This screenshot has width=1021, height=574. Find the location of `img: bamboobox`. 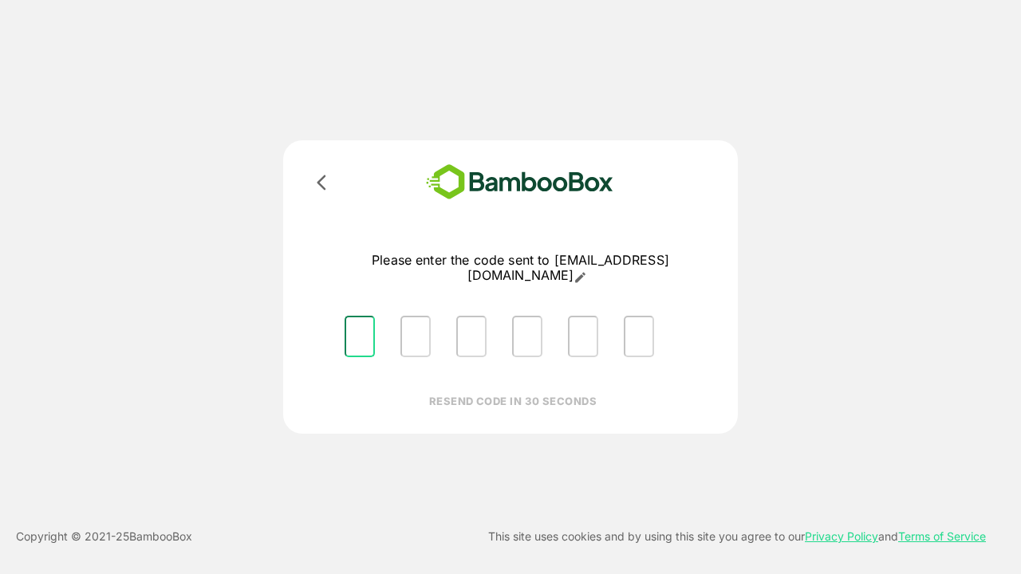

img: bamboobox is located at coordinates (519, 182).